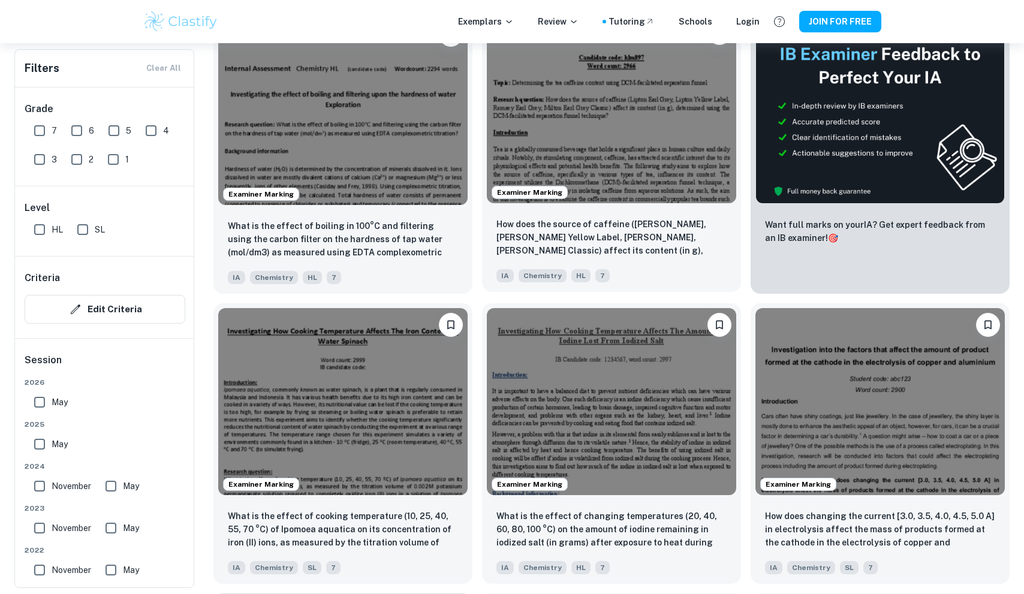  Describe the element at coordinates (840, 22) in the screenshot. I see `a: JOIN FOR FREE` at that location.